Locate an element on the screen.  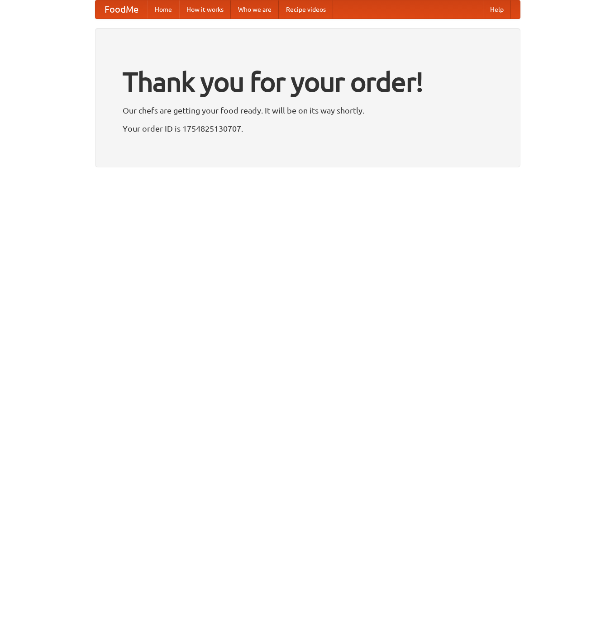
a: Recipe videos is located at coordinates (306, 9).